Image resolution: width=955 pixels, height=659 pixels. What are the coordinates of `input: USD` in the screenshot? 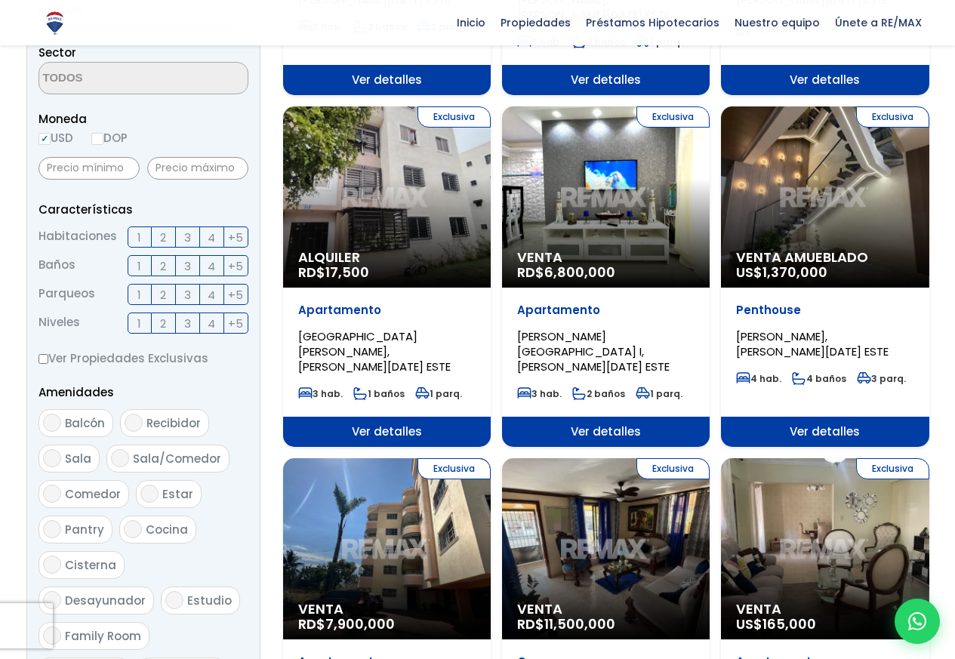 It's located at (45, 139).